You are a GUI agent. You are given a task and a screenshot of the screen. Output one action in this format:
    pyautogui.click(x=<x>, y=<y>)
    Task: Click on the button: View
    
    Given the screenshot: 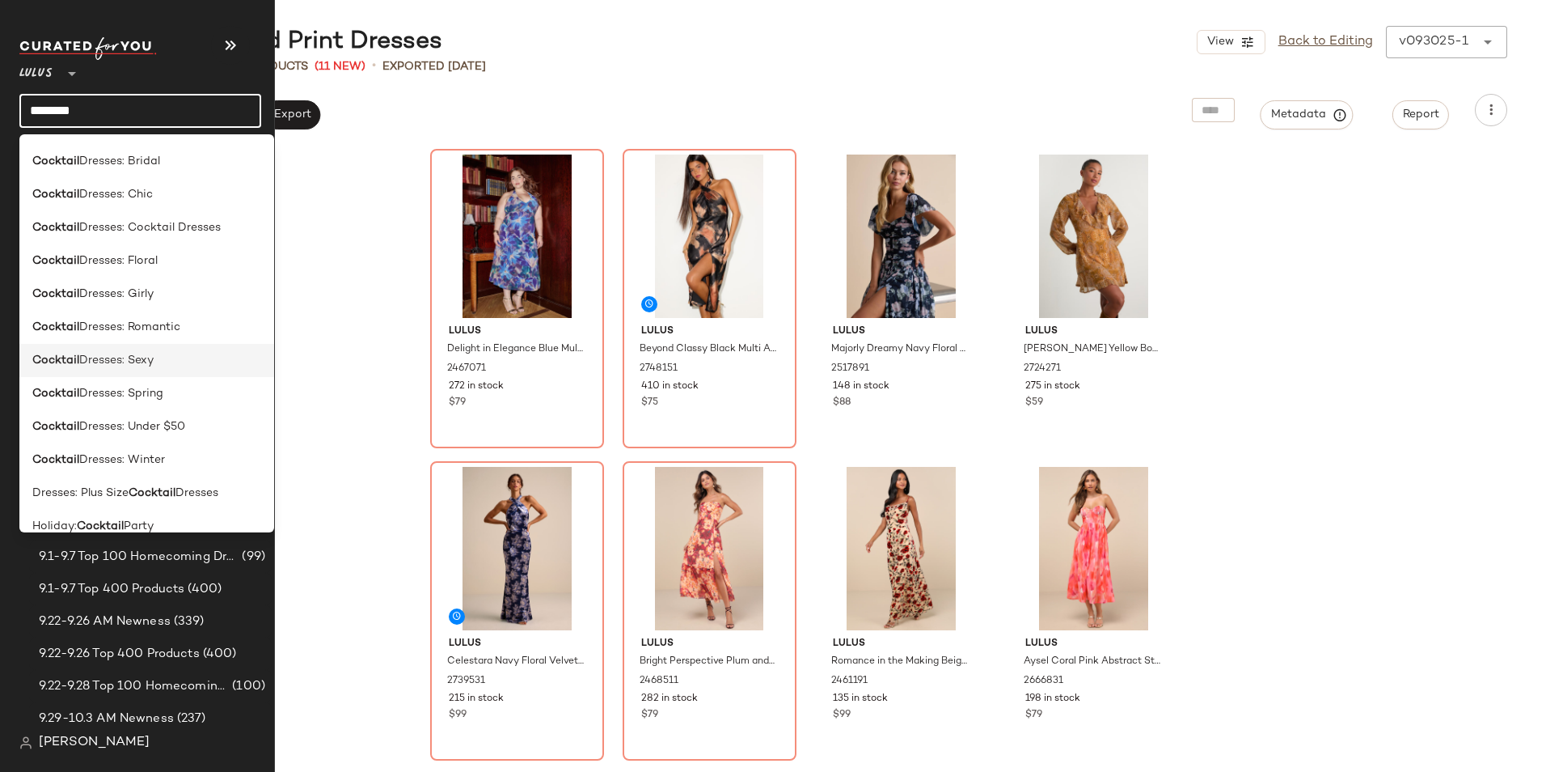 What is the action you would take?
    pyautogui.click(x=1231, y=42)
    